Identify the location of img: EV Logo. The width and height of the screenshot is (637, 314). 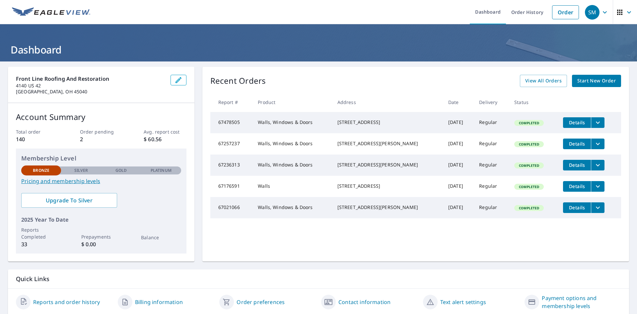
(51, 12).